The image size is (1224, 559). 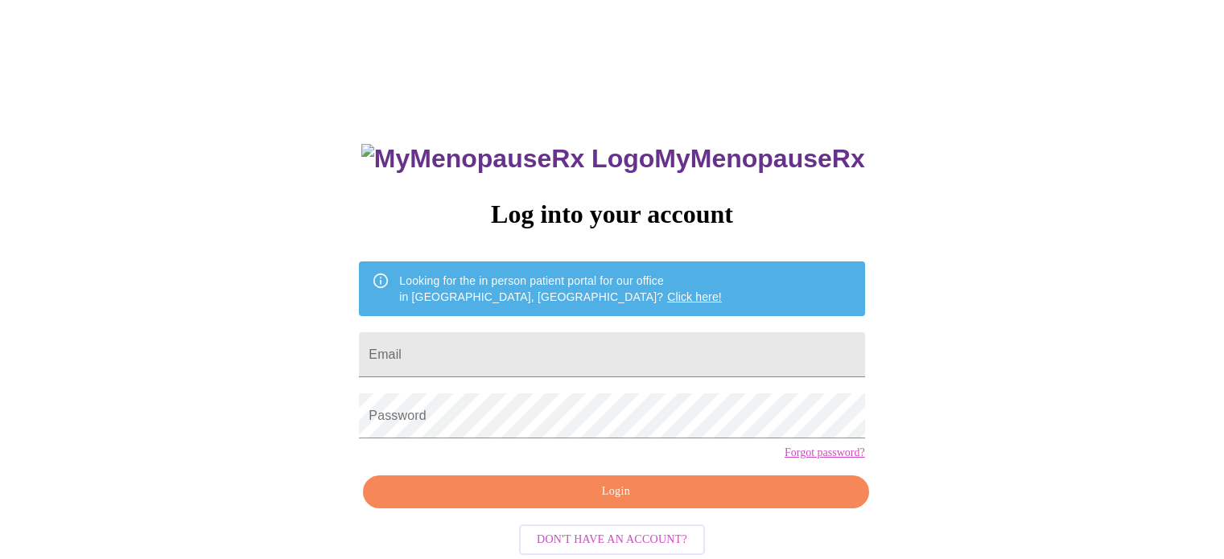 What do you see at coordinates (612, 540) in the screenshot?
I see `button: Don't have an account?` at bounding box center [612, 540].